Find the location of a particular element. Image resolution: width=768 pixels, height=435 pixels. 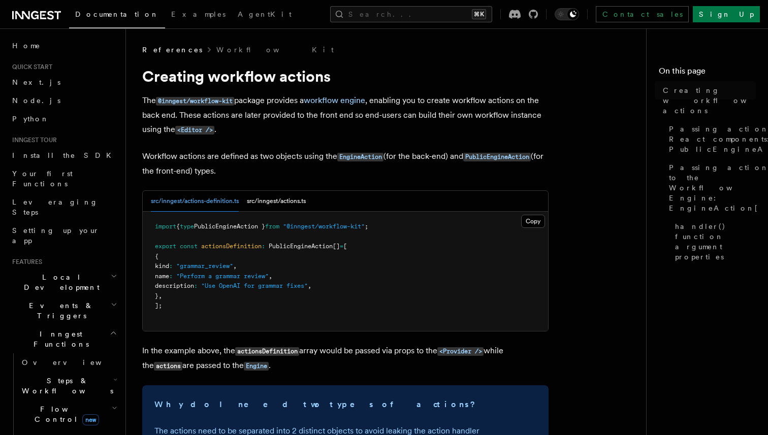

span: Python is located at coordinates (30, 119).